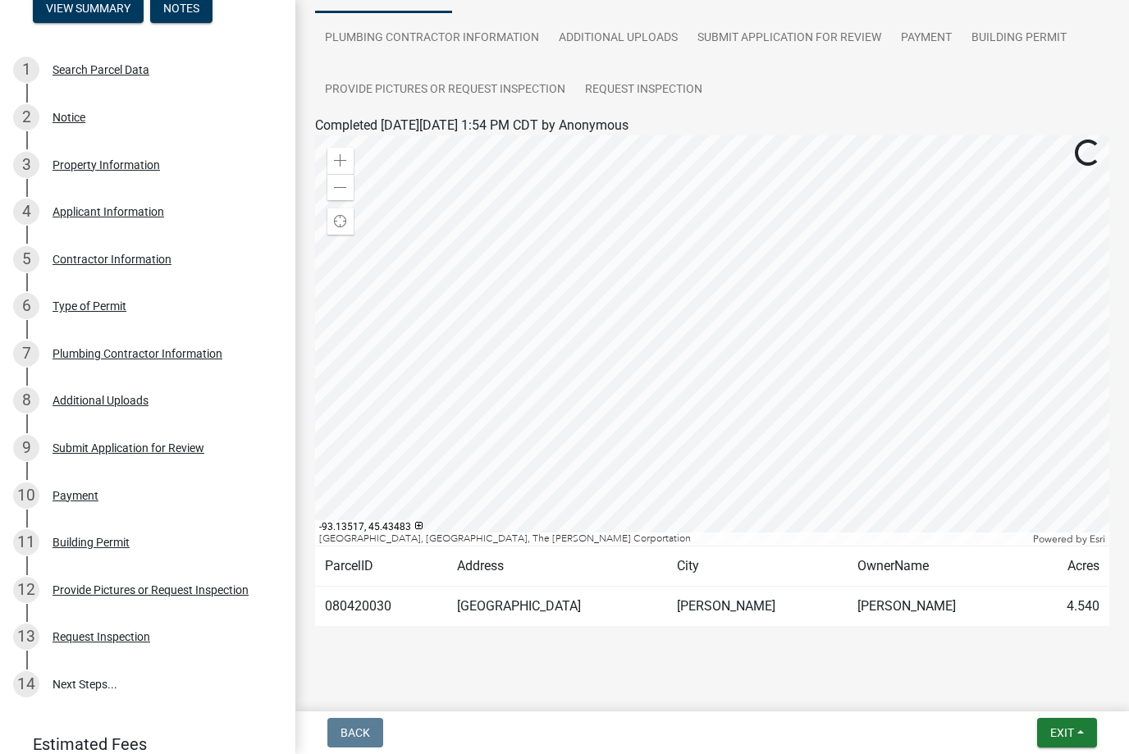 This screenshot has height=754, width=1129. What do you see at coordinates (355, 733) in the screenshot?
I see `span: Back` at bounding box center [355, 733].